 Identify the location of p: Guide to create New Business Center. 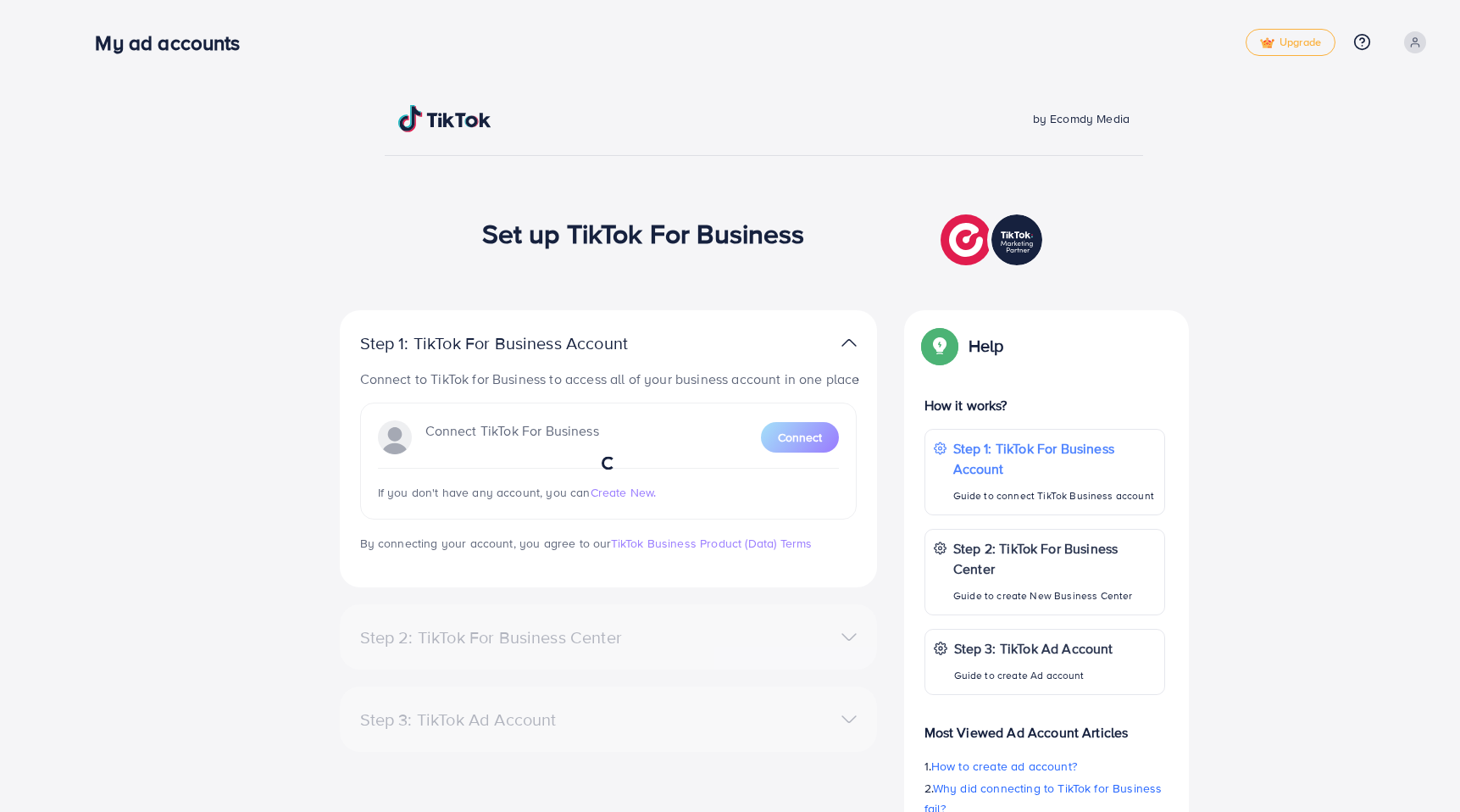
(1054, 595).